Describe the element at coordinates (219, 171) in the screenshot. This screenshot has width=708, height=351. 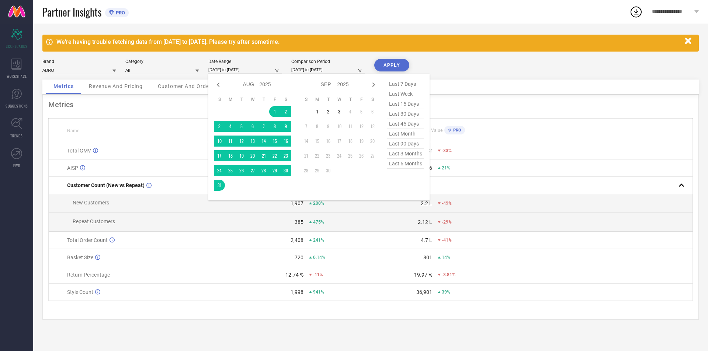
I see `td: Sun Aug 24 2025` at that location.